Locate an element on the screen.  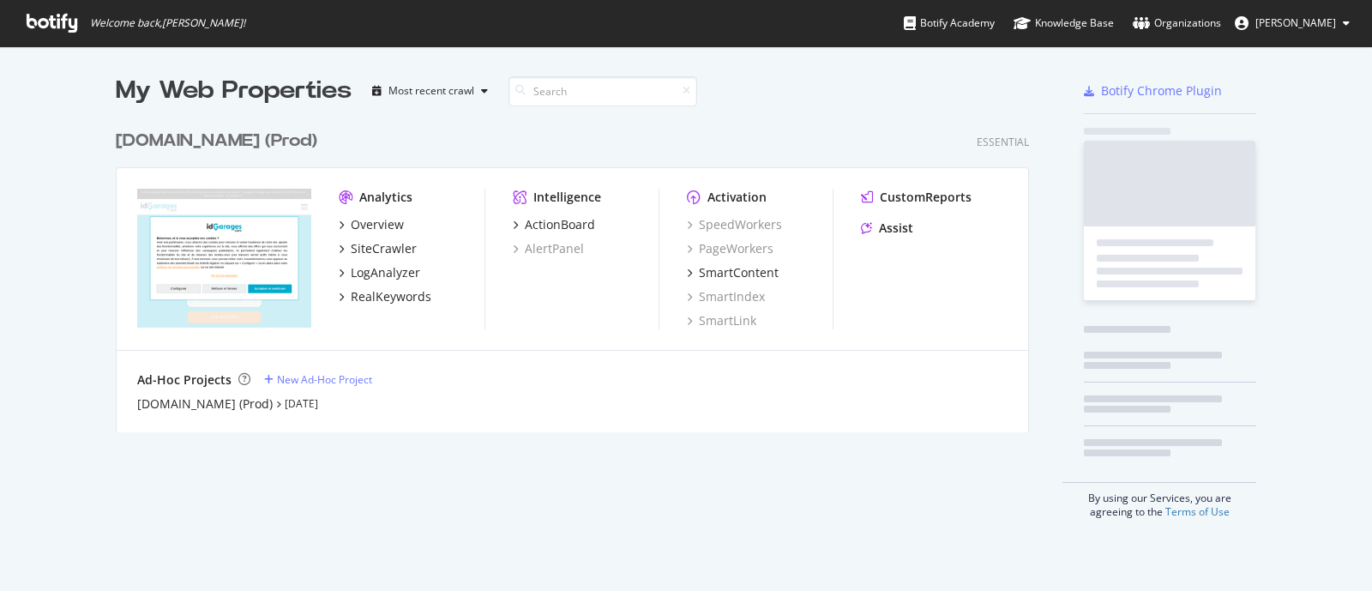
a: Overview is located at coordinates (371, 225).